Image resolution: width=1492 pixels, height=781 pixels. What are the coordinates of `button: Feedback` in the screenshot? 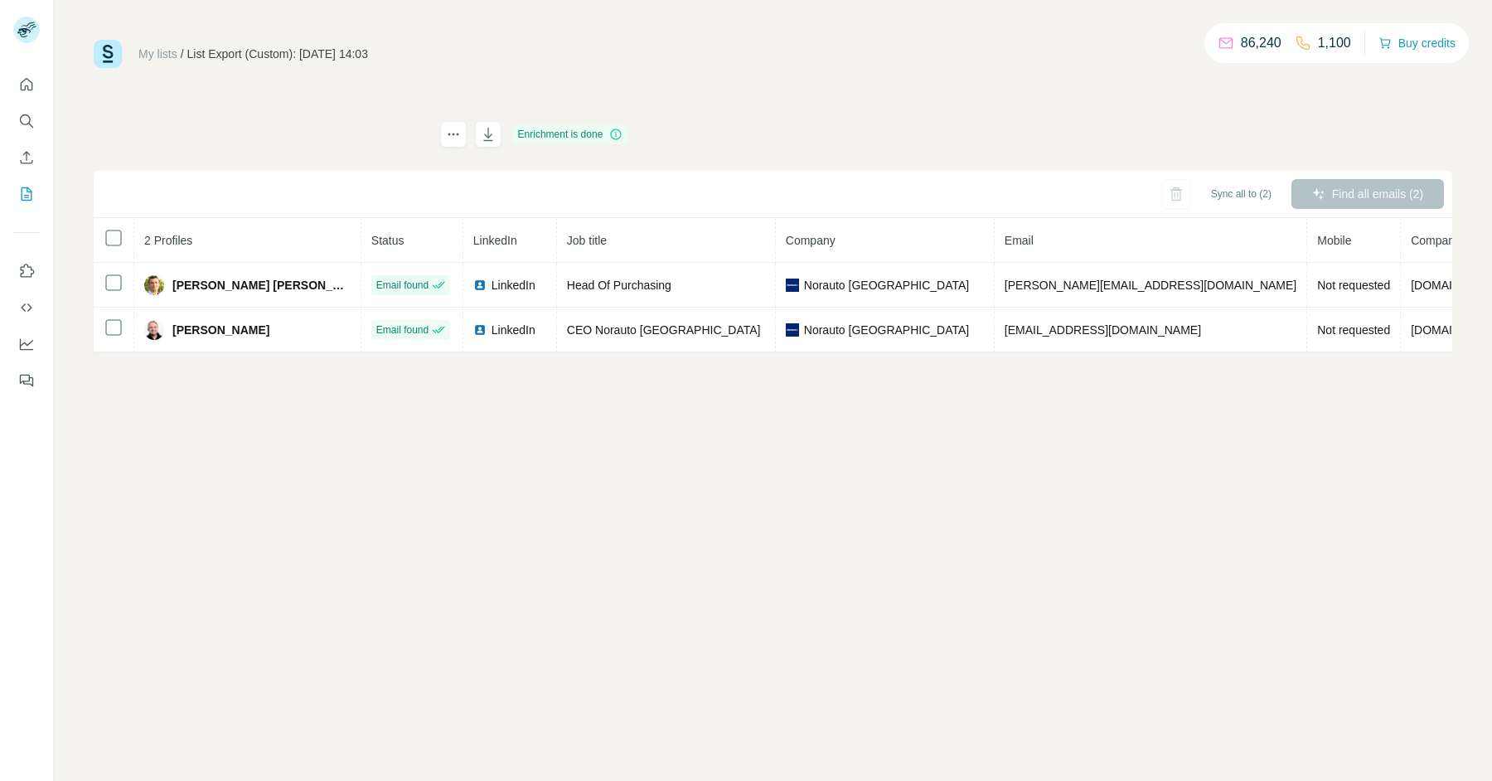 It's located at (27, 380).